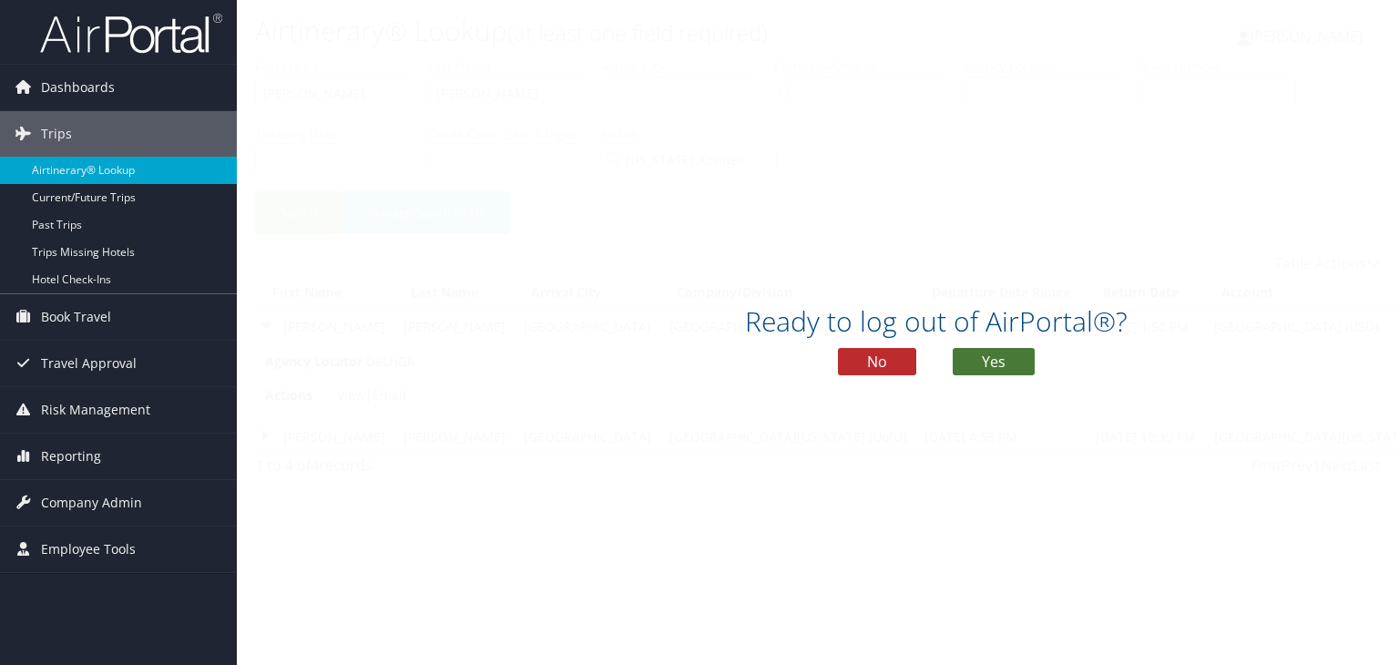 The image size is (1399, 665). What do you see at coordinates (77, 87) in the screenshot?
I see `span: Dashboards` at bounding box center [77, 87].